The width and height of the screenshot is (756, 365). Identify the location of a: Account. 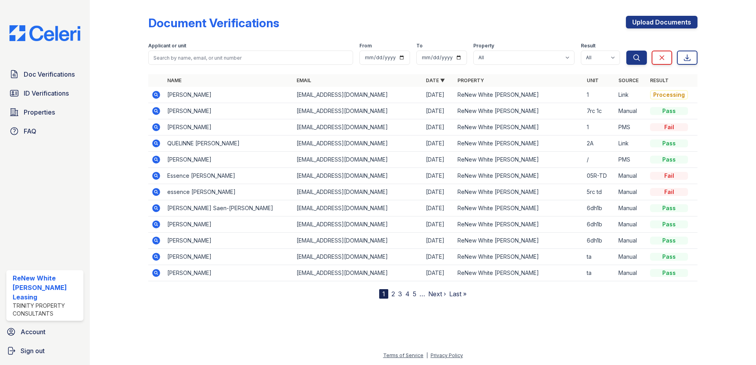
(45, 332).